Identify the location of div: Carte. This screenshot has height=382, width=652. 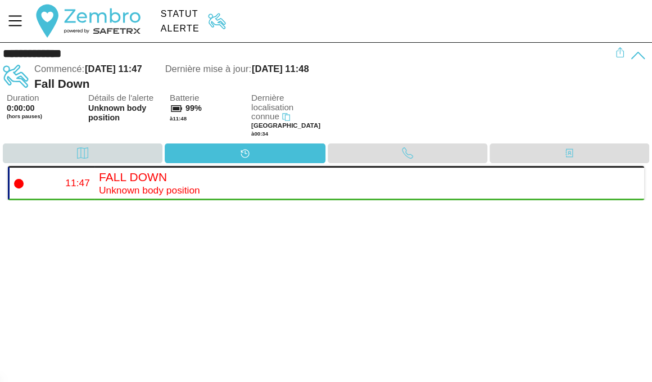
(83, 153).